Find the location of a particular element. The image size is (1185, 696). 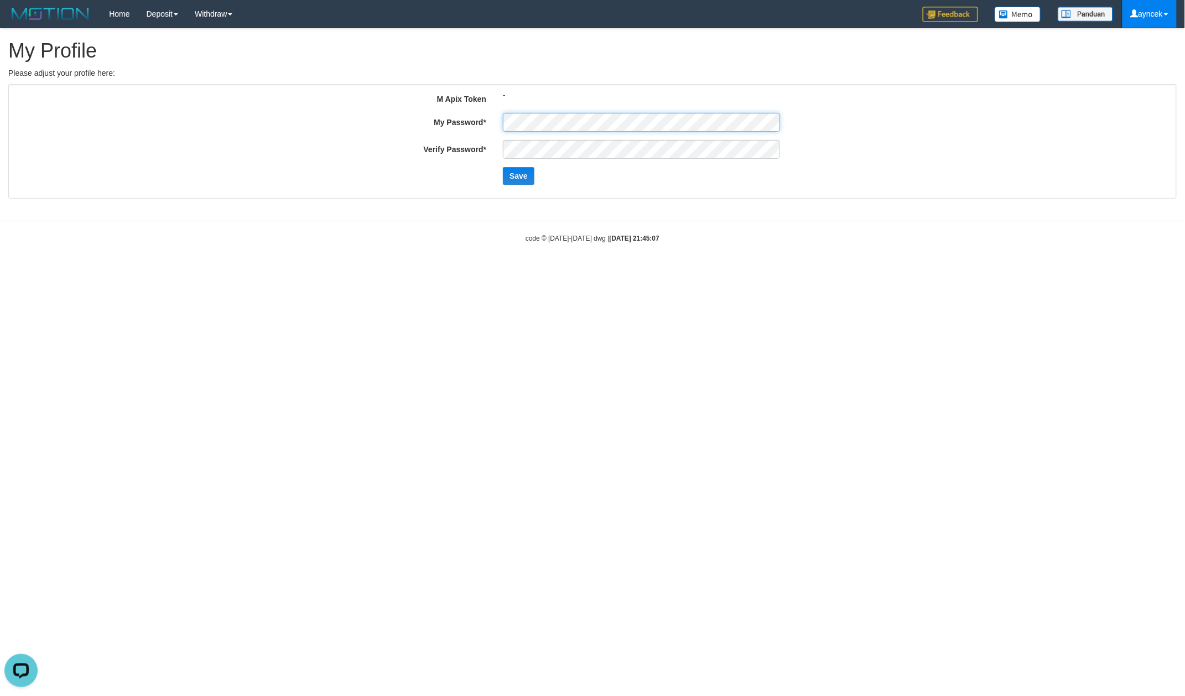

label: My Password* is located at coordinates (446, 120).